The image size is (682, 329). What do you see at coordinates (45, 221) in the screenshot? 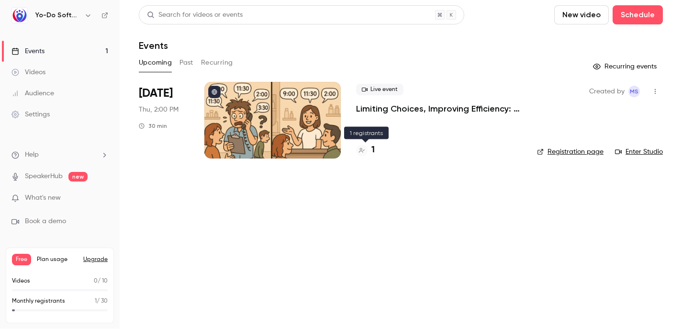
I see `span: Book a demo` at bounding box center [45, 221].